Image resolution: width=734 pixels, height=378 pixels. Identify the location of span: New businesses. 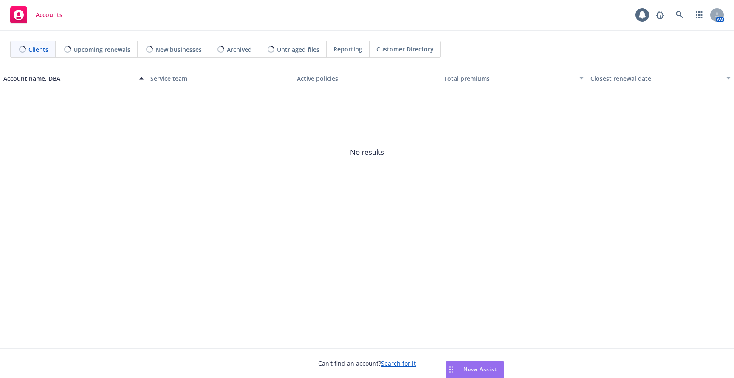
(178, 49).